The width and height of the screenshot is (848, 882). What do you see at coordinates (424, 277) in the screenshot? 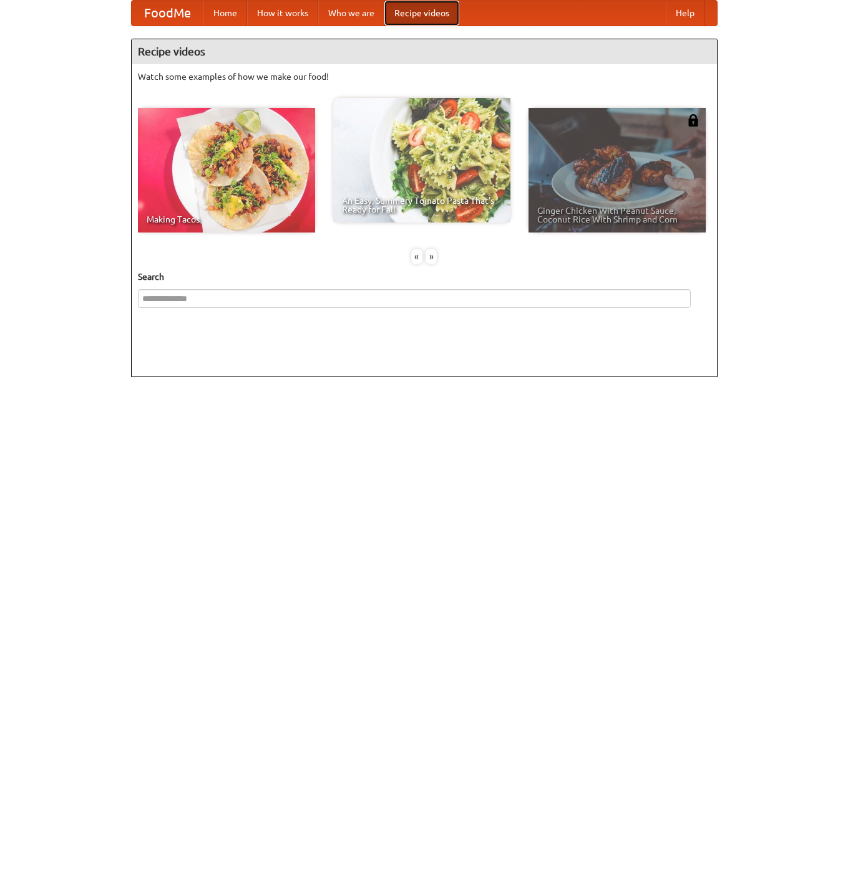
I see `h5: Search` at bounding box center [424, 277].